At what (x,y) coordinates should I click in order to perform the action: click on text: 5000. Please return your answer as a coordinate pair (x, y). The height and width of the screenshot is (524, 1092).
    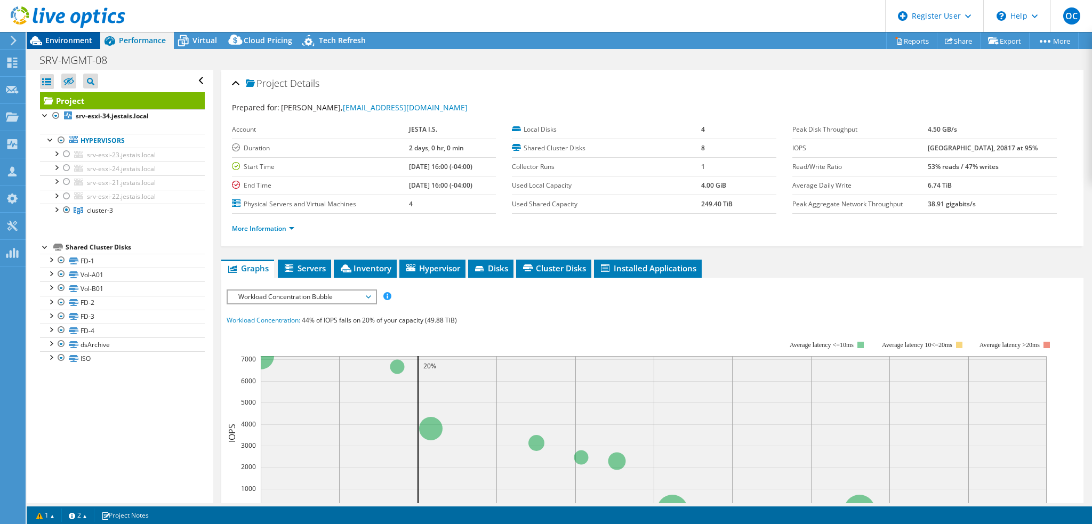
    Looking at the image, I should click on (249, 402).